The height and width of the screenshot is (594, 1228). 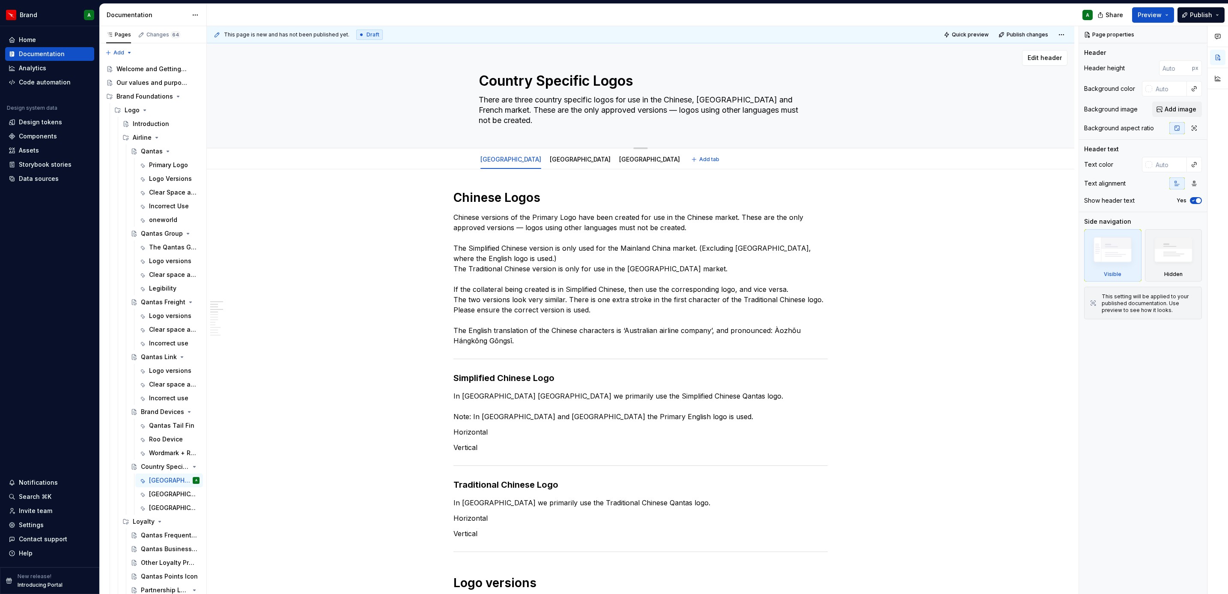 I want to click on div: Logo, so click(x=157, y=110).